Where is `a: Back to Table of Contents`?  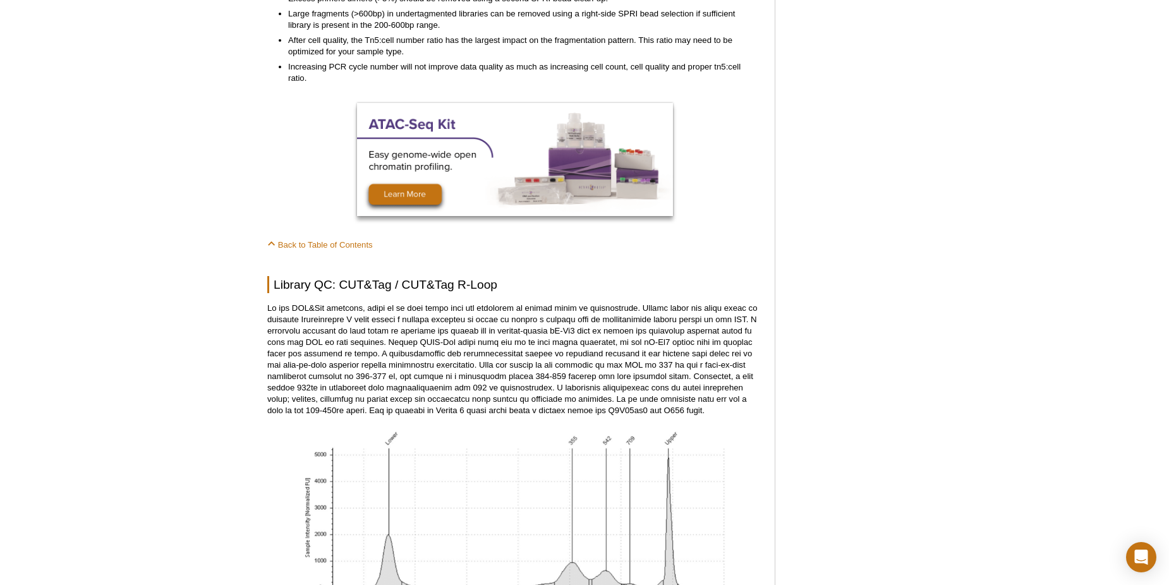 a: Back to Table of Contents is located at coordinates (320, 244).